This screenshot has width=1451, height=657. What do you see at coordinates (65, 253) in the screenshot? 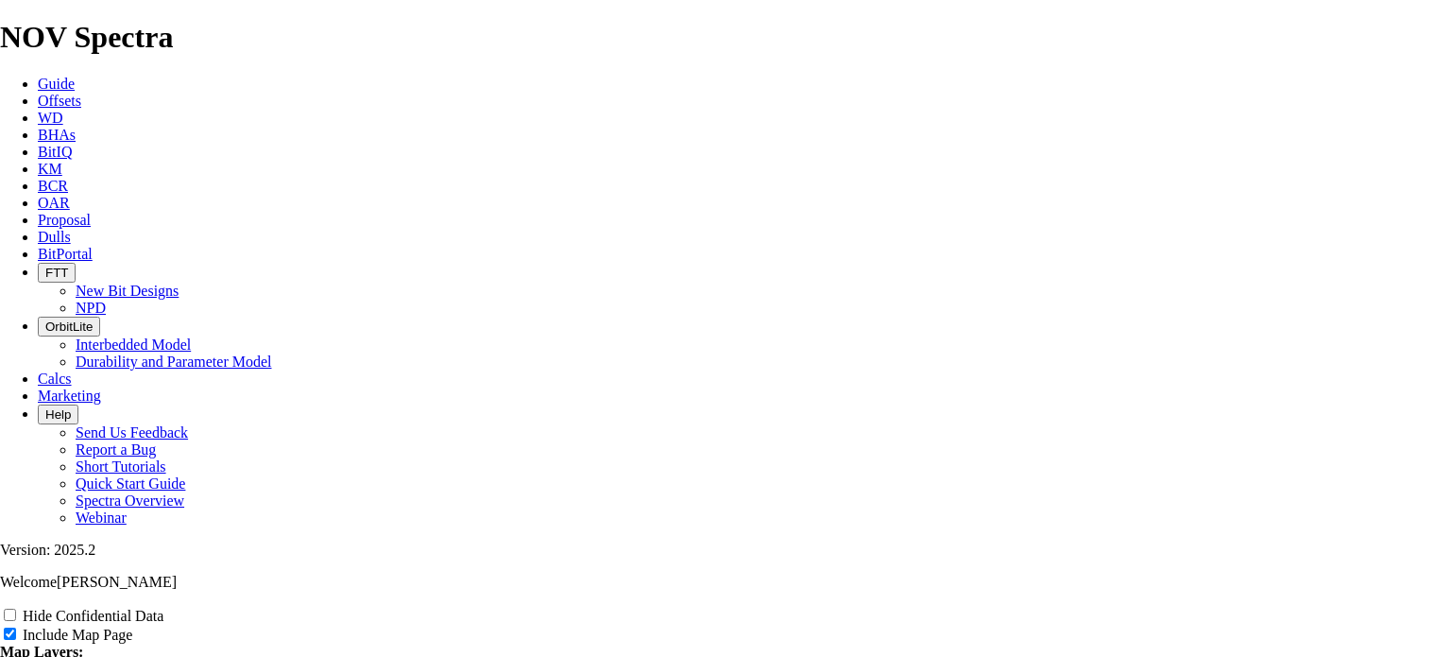
I see `a: BitPortal` at bounding box center [65, 253].